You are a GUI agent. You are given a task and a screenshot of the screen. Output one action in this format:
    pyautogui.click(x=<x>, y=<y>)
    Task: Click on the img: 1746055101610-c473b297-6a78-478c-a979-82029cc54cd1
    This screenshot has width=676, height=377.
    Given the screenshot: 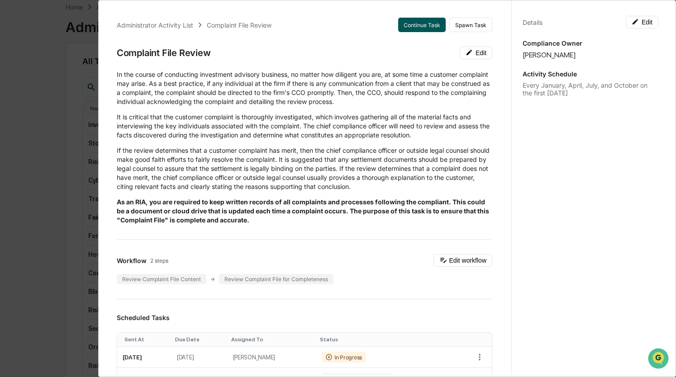 What is the action you would take?
    pyautogui.click(x=17, y=77)
    